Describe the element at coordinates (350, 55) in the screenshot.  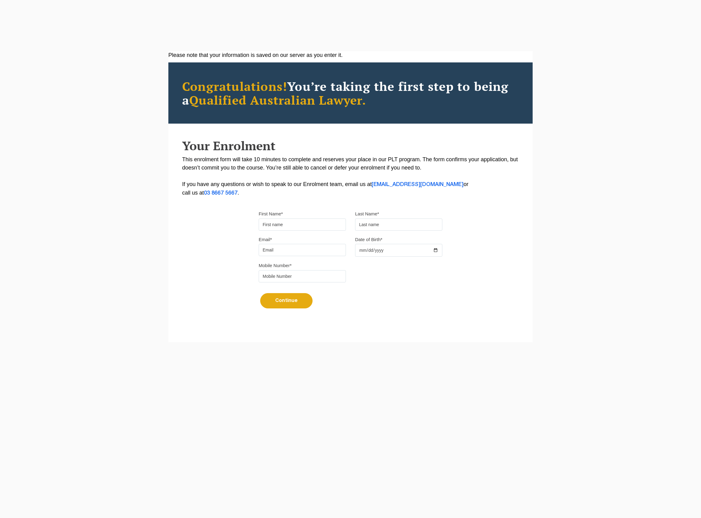
I see `div: Please note that your information is saved on our server as you enter it.` at that location.